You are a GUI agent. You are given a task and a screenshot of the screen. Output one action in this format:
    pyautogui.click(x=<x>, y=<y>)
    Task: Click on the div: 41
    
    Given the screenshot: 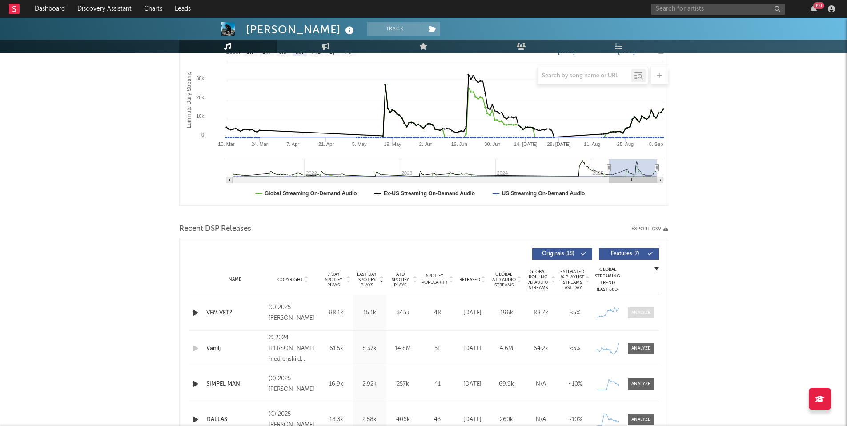 What is the action you would take?
    pyautogui.click(x=438, y=384)
    